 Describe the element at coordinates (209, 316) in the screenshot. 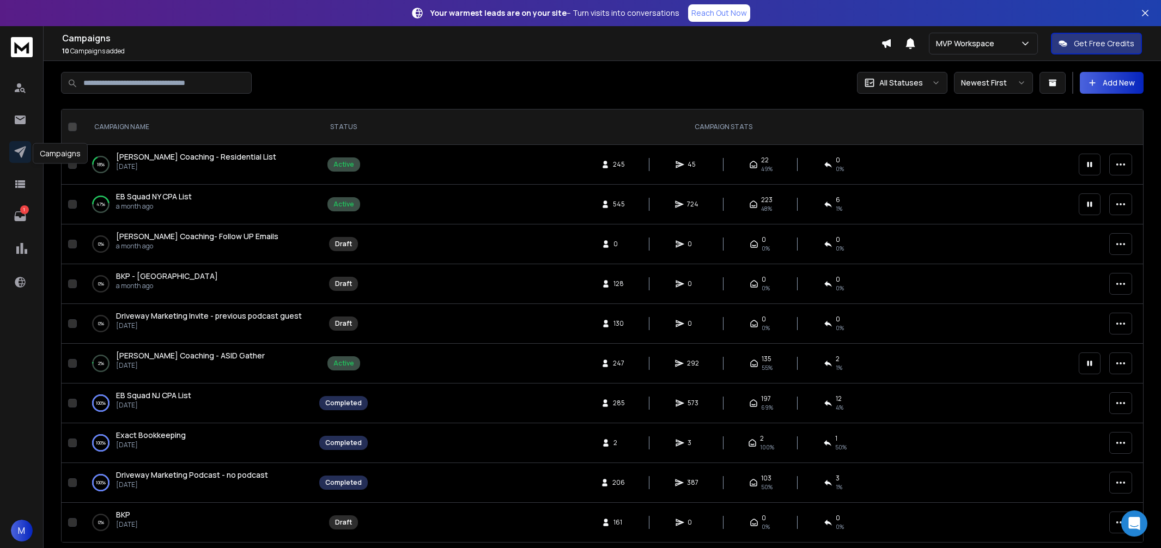

I see `a: Driveway Marketing Invite - previous podcast guest` at that location.